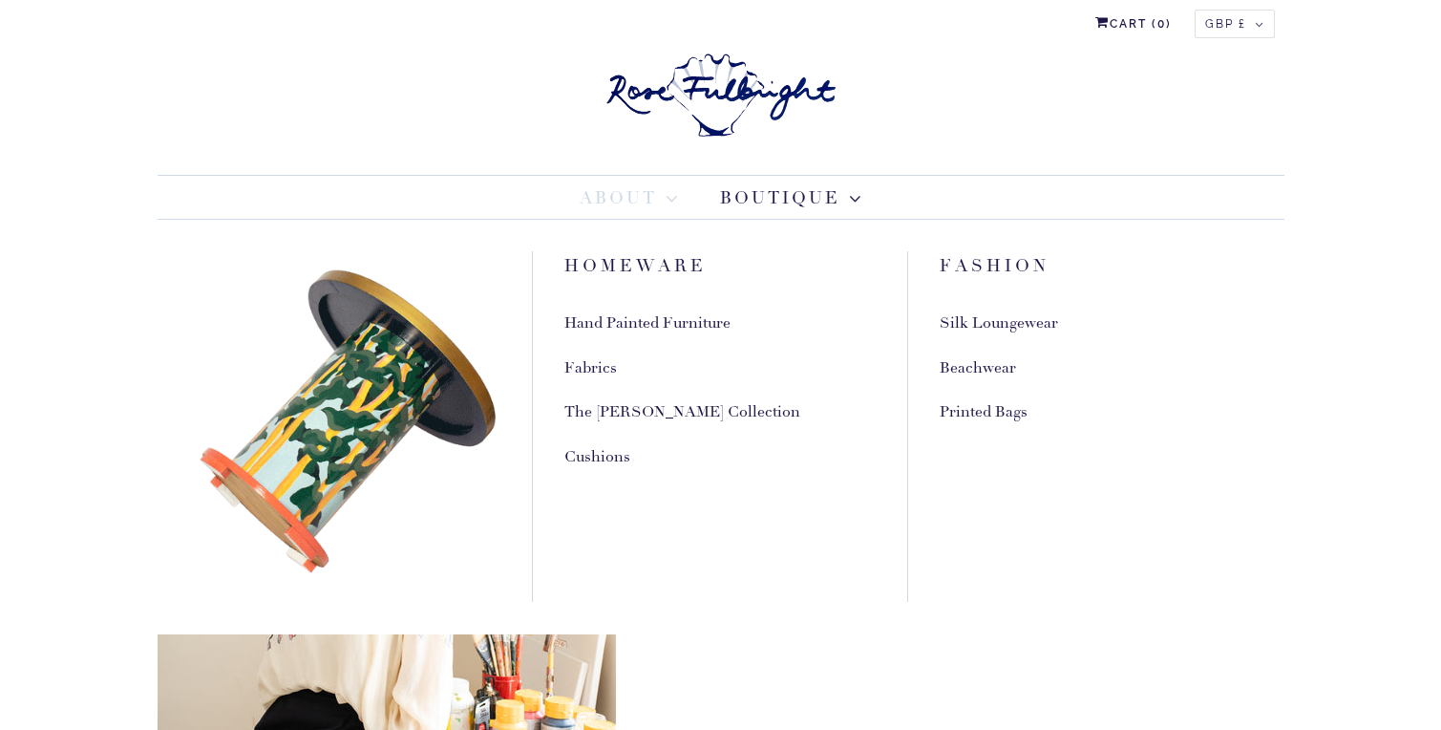  I want to click on a: About, so click(628, 198).